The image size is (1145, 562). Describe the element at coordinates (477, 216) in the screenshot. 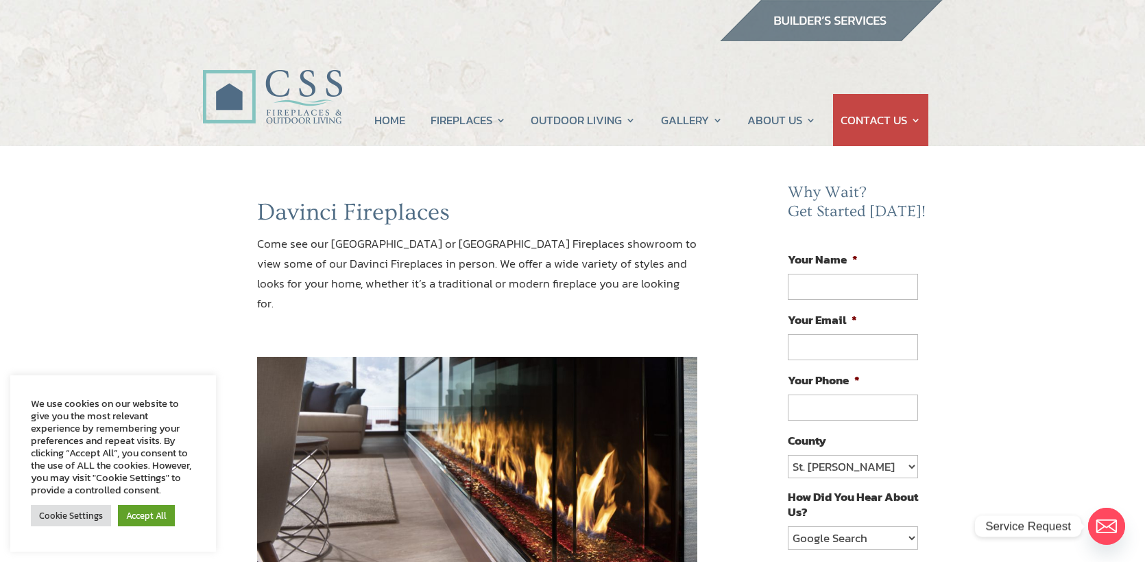

I see `h1: Davinci Fireplaces` at that location.